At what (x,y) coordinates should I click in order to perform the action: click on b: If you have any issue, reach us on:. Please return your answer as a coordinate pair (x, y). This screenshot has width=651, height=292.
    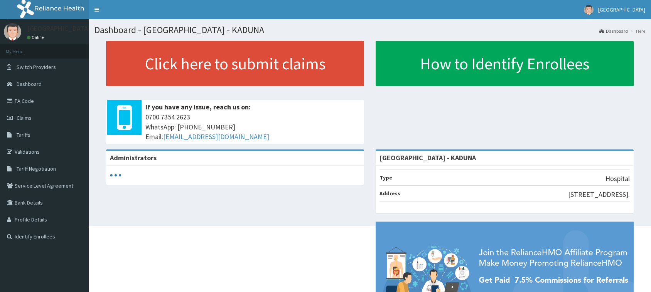
    Looking at the image, I should click on (198, 107).